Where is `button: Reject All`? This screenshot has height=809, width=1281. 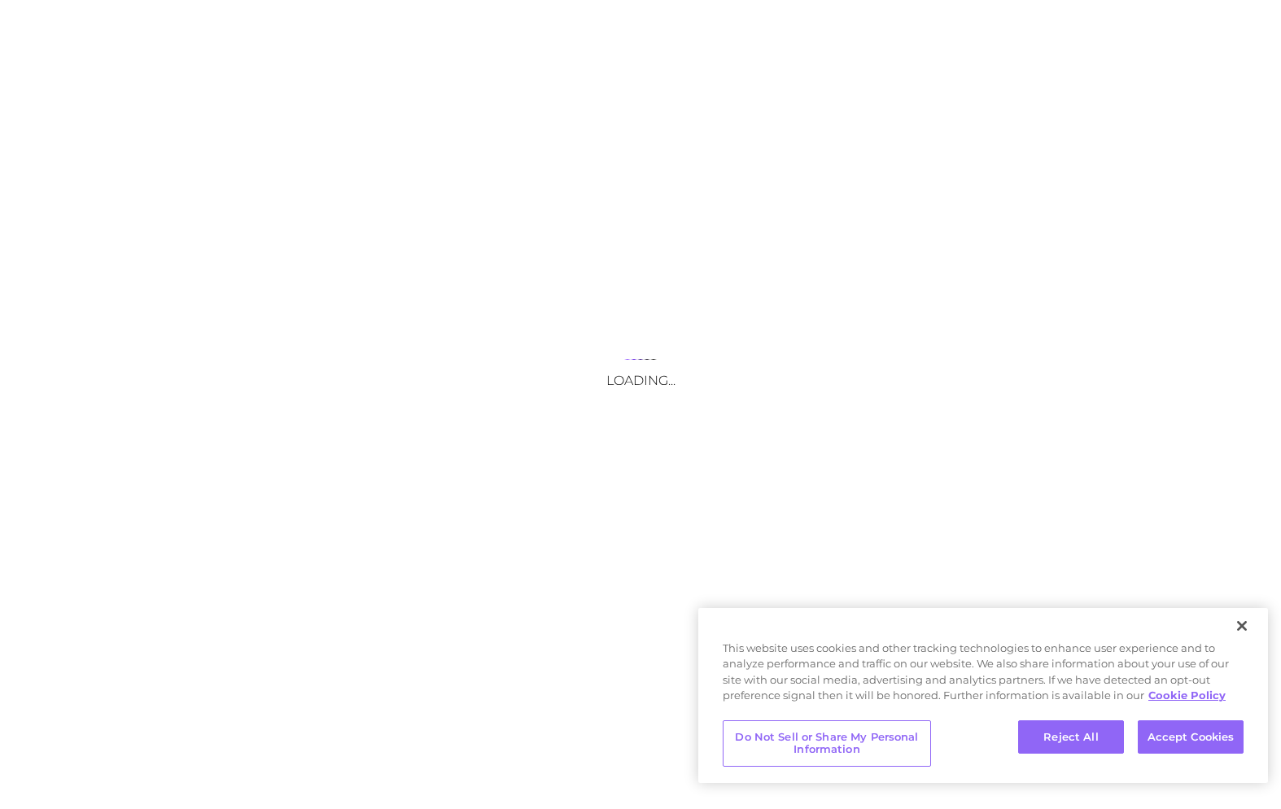
button: Reject All is located at coordinates (1071, 737).